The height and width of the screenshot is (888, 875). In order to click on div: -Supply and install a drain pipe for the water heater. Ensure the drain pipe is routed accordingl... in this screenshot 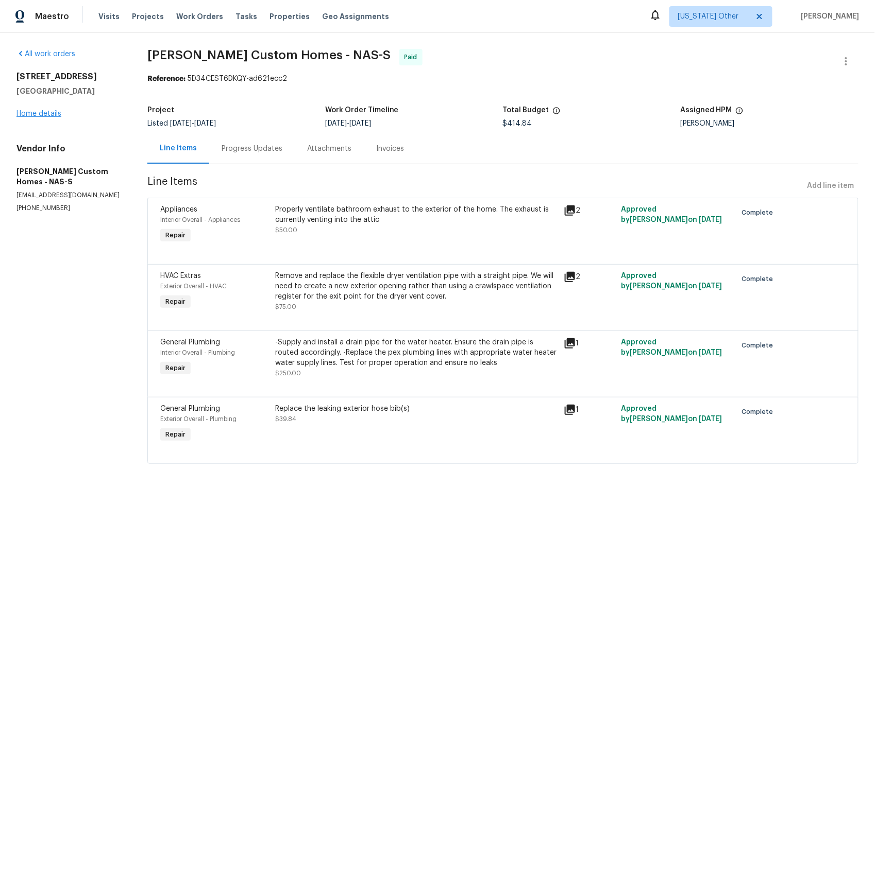, I will do `click(416, 353)`.